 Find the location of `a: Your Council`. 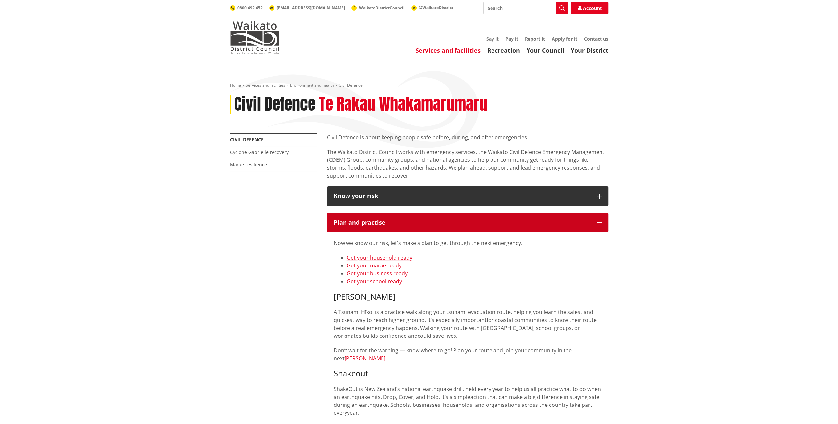

a: Your Council is located at coordinates (545, 50).